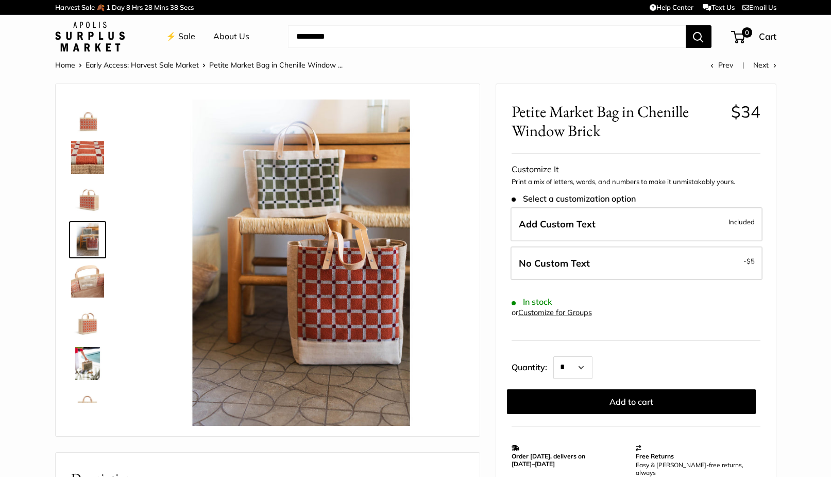  Describe the element at coordinates (746, 111) in the screenshot. I see `span: $34` at that location.